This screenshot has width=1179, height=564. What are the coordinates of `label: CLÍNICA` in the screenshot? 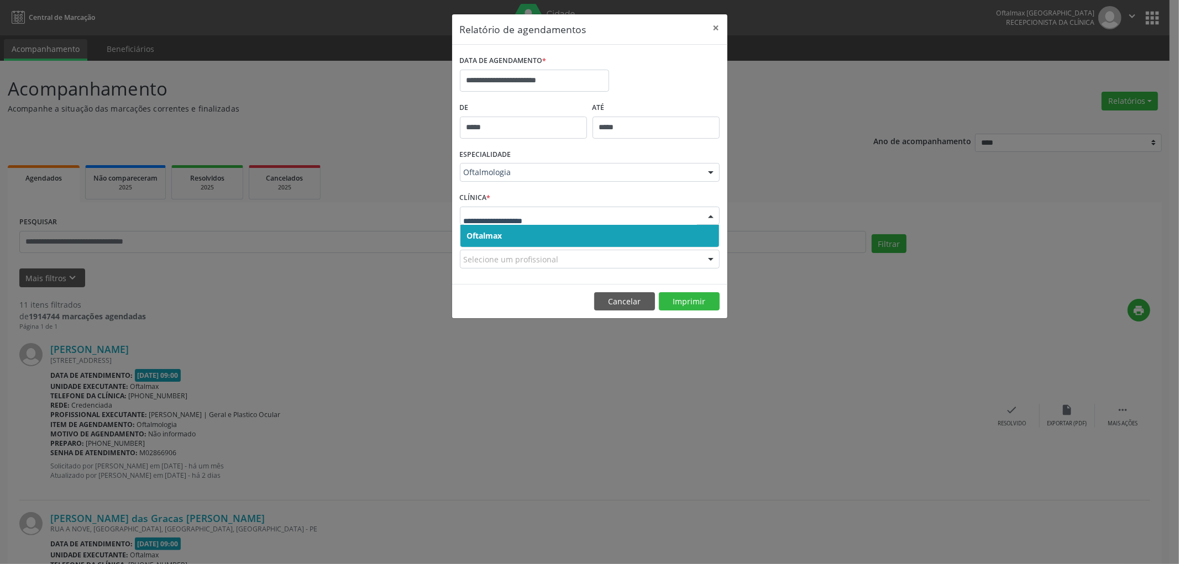 It's located at (475, 198).